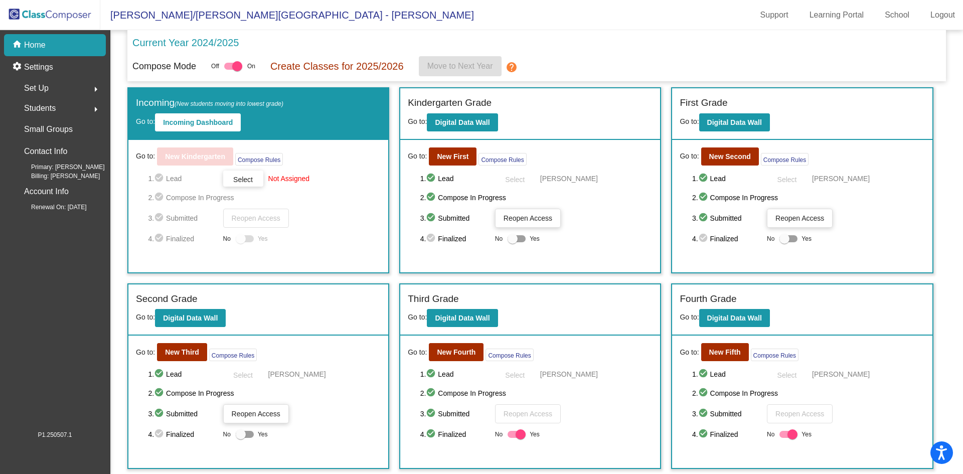 This screenshot has height=474, width=963. What do you see at coordinates (195, 157) in the screenshot?
I see `b: New Kindergarten` at bounding box center [195, 157].